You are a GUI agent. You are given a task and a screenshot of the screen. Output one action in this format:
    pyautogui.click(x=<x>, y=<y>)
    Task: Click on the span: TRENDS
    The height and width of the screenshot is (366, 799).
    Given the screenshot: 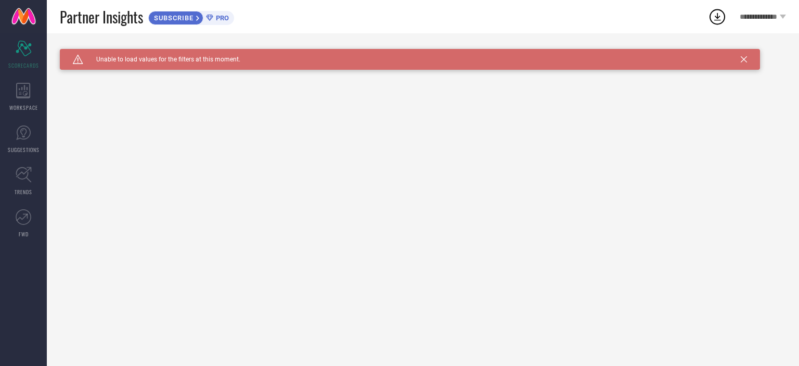 What is the action you would take?
    pyautogui.click(x=23, y=191)
    